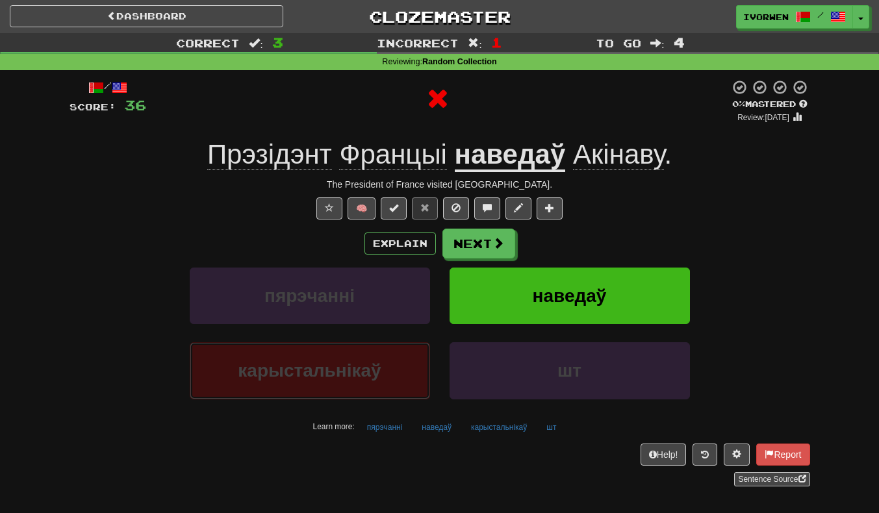 The image size is (879, 513). I want to click on button: Set this sentence to 100% Mastered (alt+m), so click(394, 209).